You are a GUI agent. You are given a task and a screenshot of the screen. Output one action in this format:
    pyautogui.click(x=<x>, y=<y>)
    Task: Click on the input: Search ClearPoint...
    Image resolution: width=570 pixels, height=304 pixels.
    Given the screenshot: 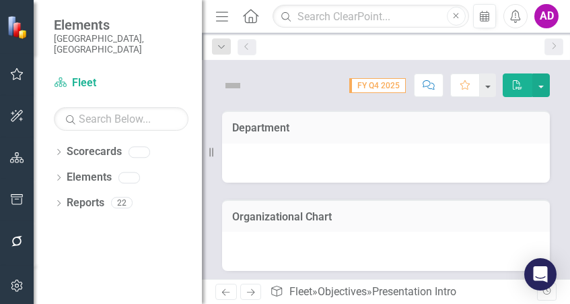 What is the action you would take?
    pyautogui.click(x=370, y=16)
    